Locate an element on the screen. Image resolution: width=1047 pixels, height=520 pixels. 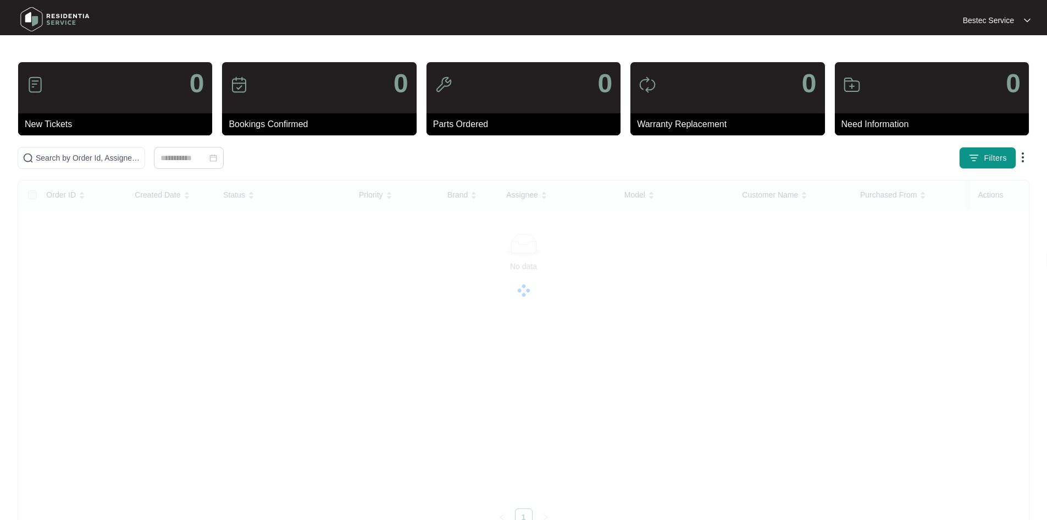
span: Filters is located at coordinates (996, 158).